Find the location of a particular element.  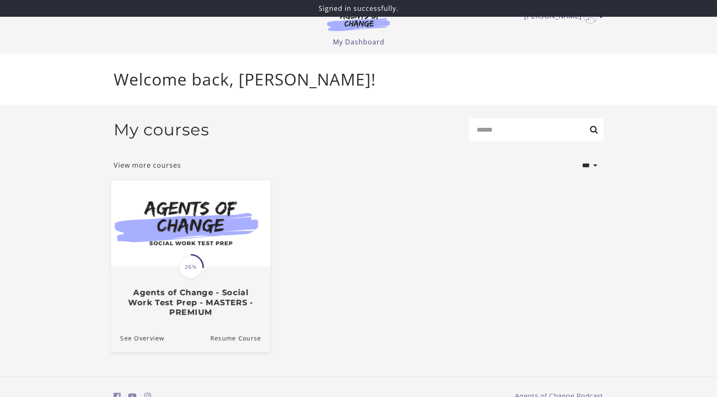

a: View more courses is located at coordinates (147, 165).